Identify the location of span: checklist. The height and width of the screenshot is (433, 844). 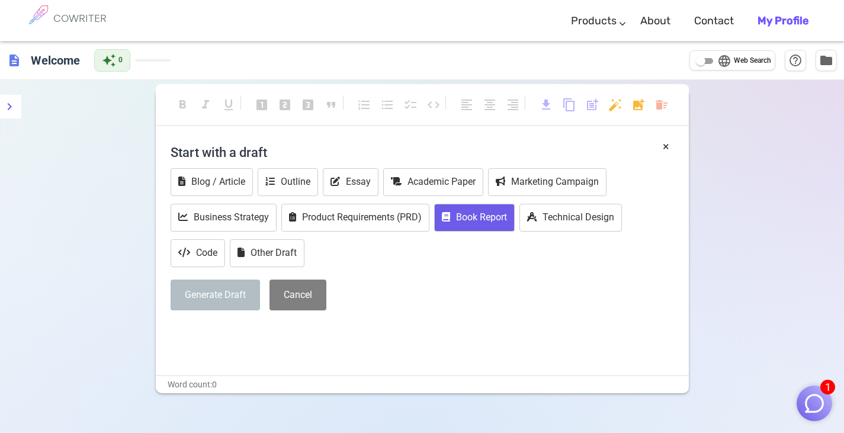
(410, 105).